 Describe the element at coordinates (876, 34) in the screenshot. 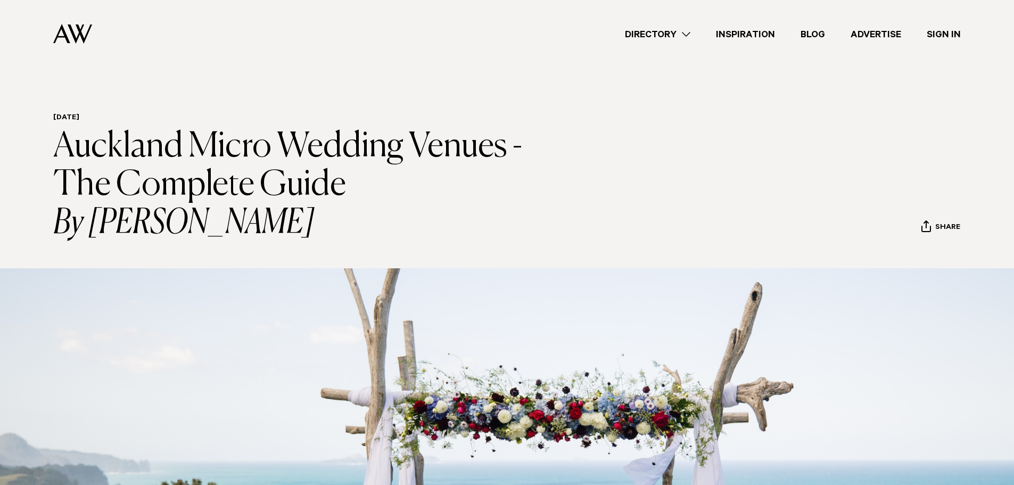

I see `a: Advertise` at that location.